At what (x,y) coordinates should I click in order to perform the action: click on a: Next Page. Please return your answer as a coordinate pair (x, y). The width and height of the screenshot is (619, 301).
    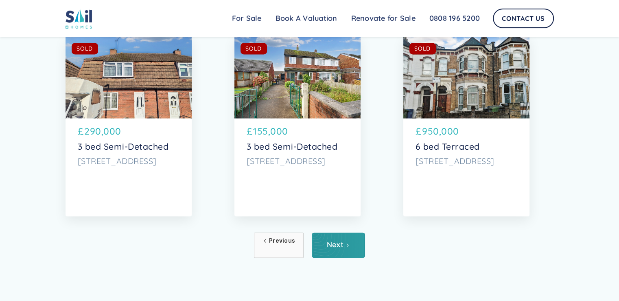
    Looking at the image, I should click on (338, 245).